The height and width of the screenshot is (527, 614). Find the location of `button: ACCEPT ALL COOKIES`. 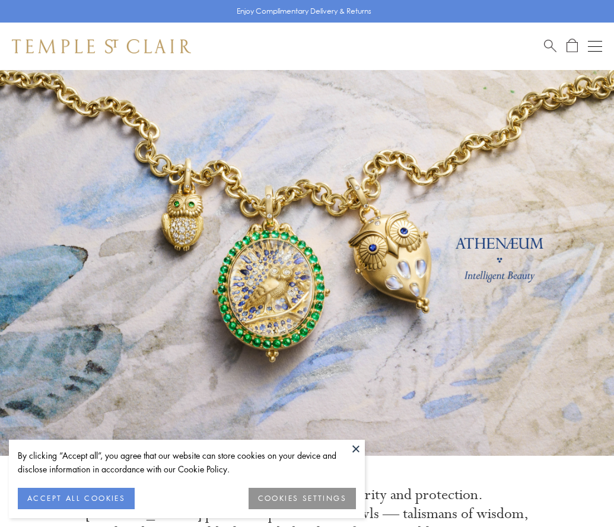

button: ACCEPT ALL COOKIES is located at coordinates (76, 498).